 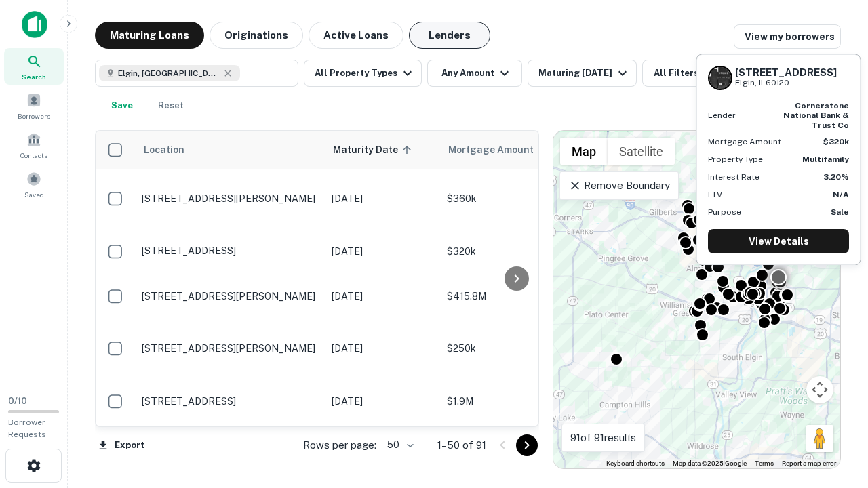 I want to click on p: LTV, so click(x=715, y=195).